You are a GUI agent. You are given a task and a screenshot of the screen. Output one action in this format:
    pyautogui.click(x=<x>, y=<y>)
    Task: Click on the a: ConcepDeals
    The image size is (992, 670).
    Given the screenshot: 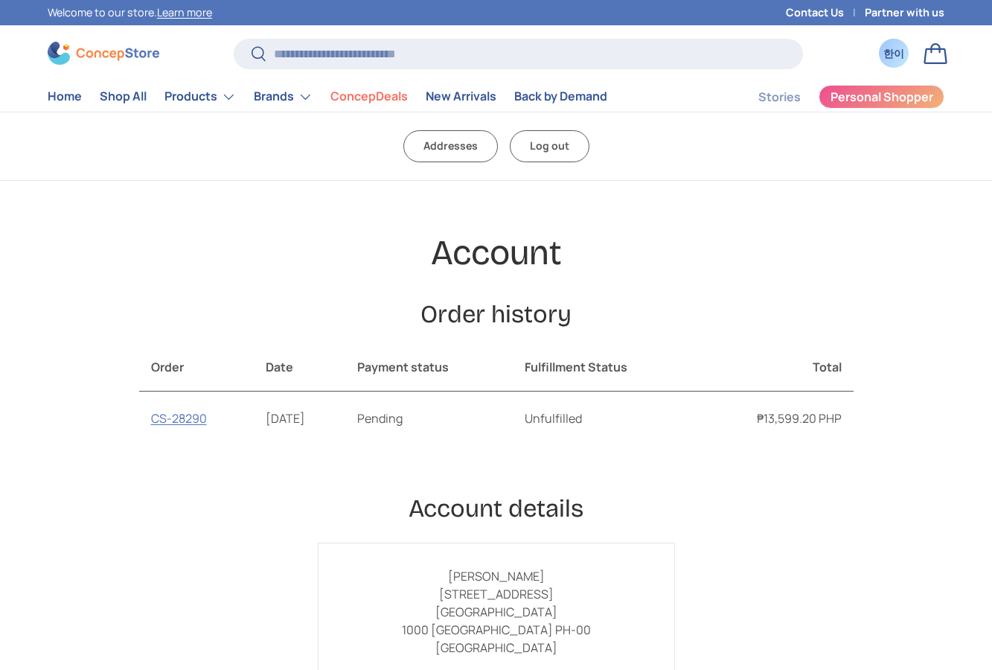 What is the action you would take?
    pyautogui.click(x=369, y=96)
    